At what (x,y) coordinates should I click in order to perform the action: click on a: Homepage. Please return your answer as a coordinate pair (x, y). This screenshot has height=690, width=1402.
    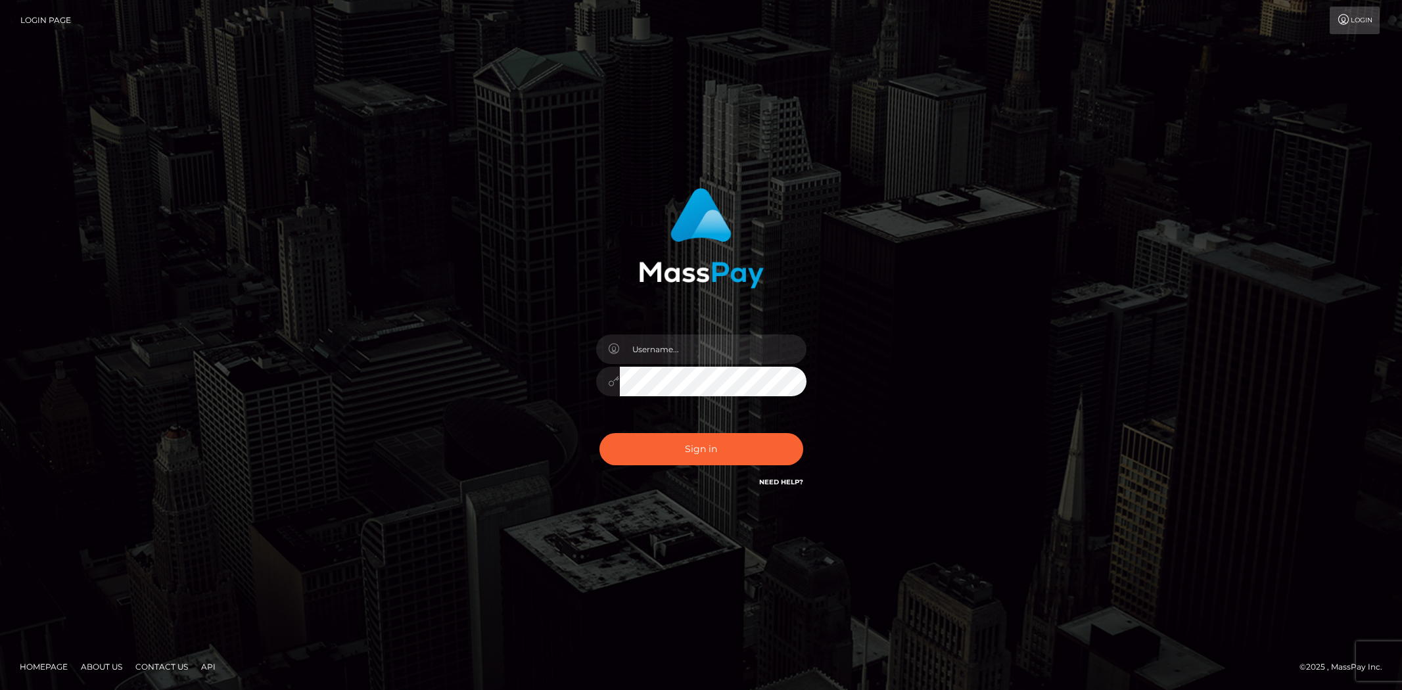
    Looking at the image, I should click on (43, 667).